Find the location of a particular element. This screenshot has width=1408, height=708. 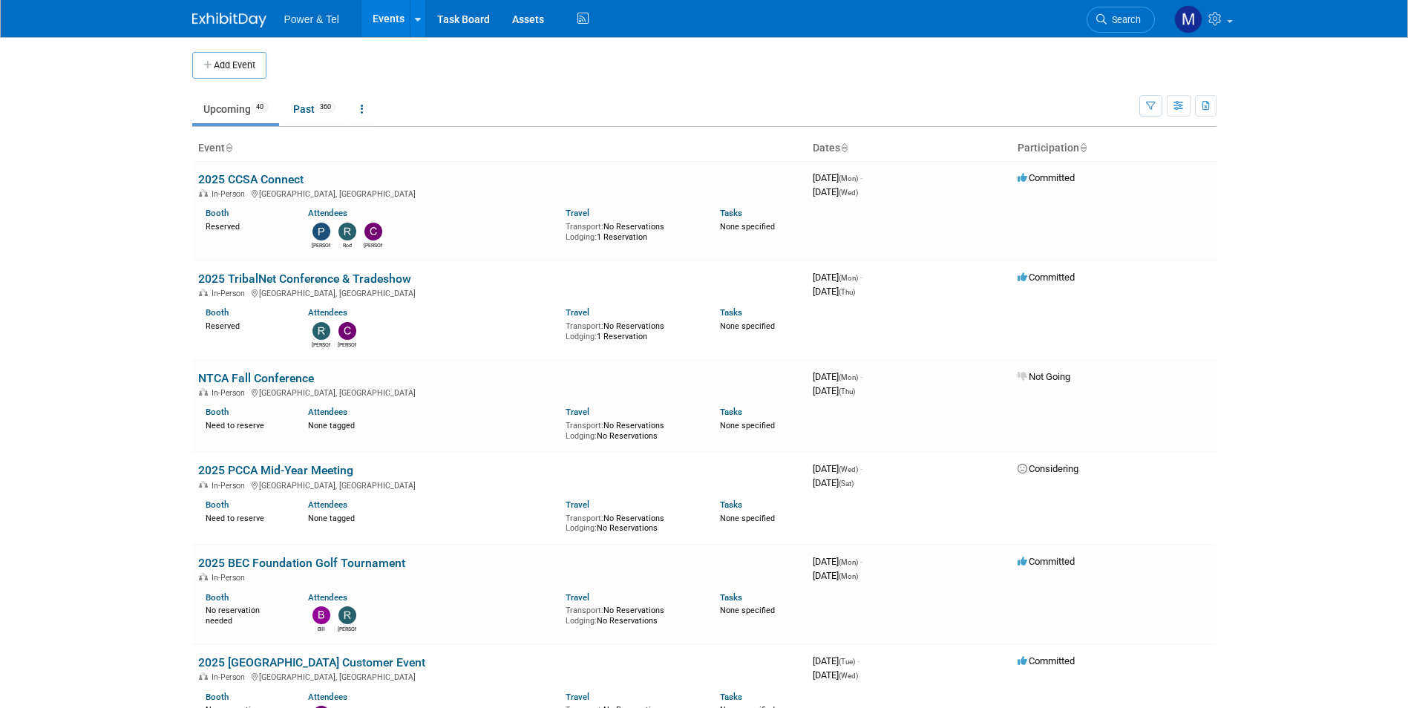

div: Chad Smith is located at coordinates (347, 344).